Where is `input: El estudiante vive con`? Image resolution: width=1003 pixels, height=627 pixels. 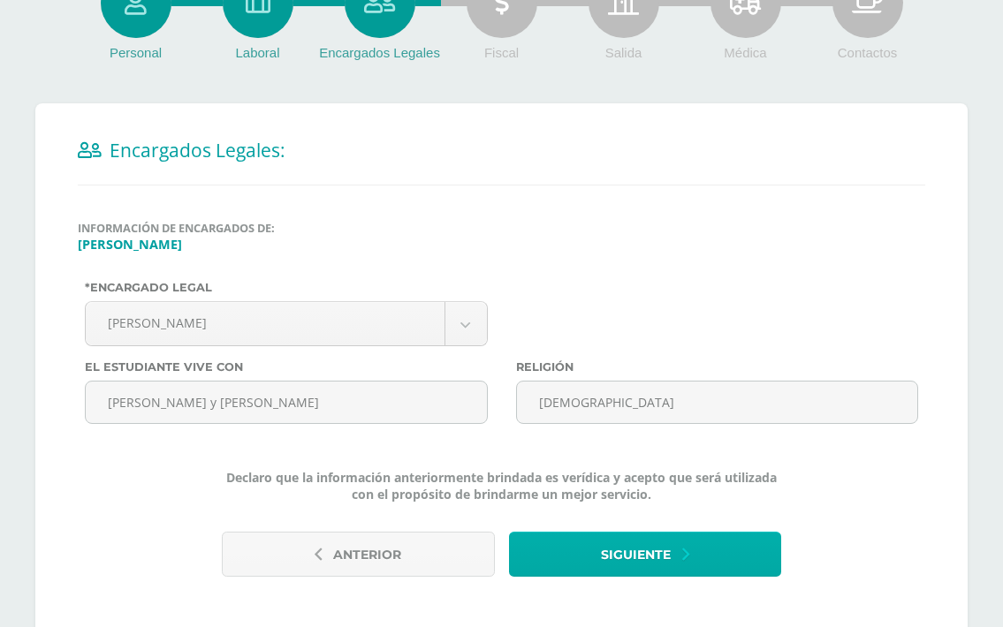 input: El estudiante vive con is located at coordinates (286, 402).